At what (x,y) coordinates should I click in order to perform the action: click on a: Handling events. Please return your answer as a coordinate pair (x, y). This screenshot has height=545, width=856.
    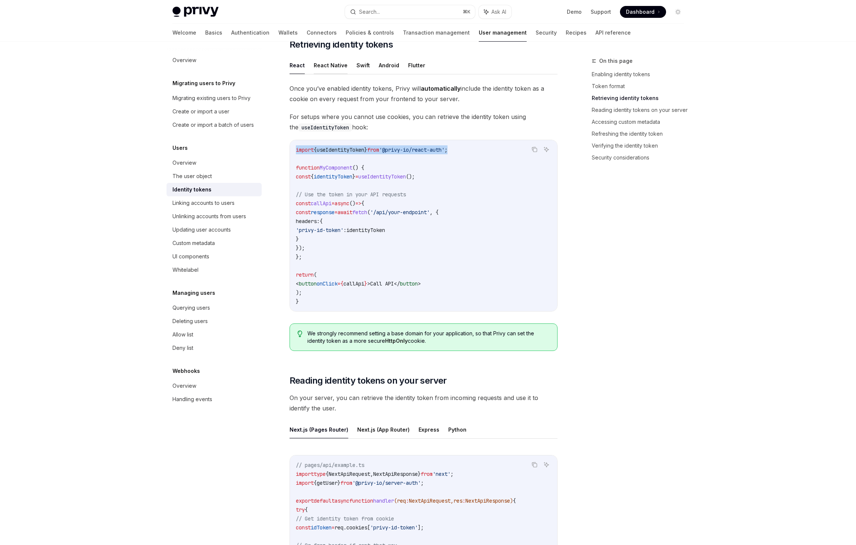
    Looking at the image, I should click on (214, 399).